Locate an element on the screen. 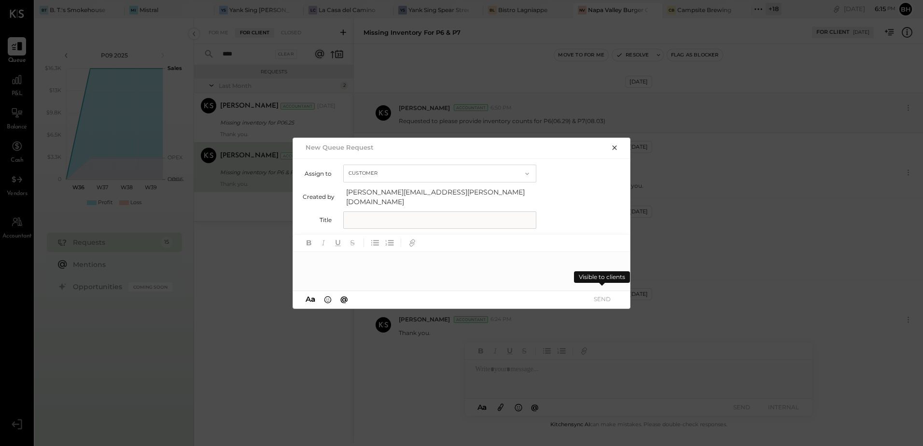  div: Visible to clients is located at coordinates (602, 277).